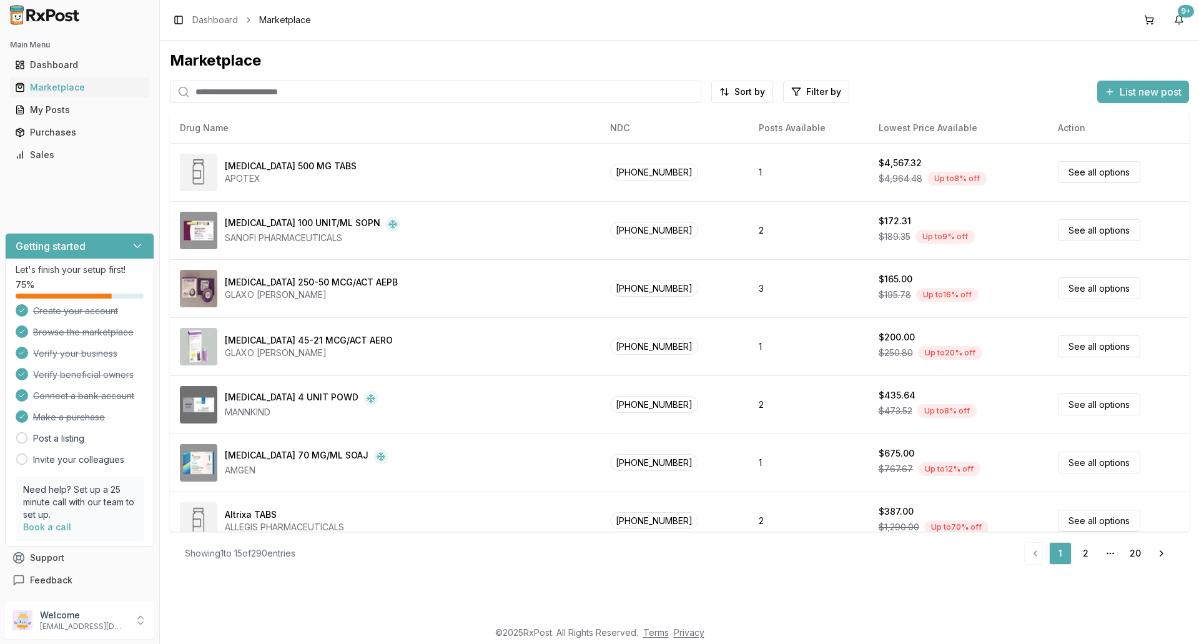 This screenshot has width=1199, height=644. What do you see at coordinates (69, 417) in the screenshot?
I see `span: Make a purchase` at bounding box center [69, 417].